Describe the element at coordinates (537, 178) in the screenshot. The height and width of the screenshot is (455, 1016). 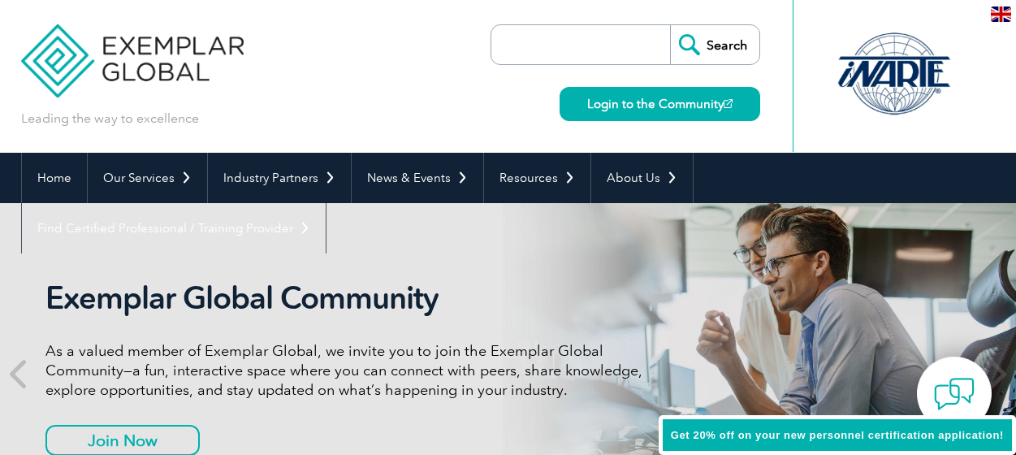
I see `a: Resources` at that location.